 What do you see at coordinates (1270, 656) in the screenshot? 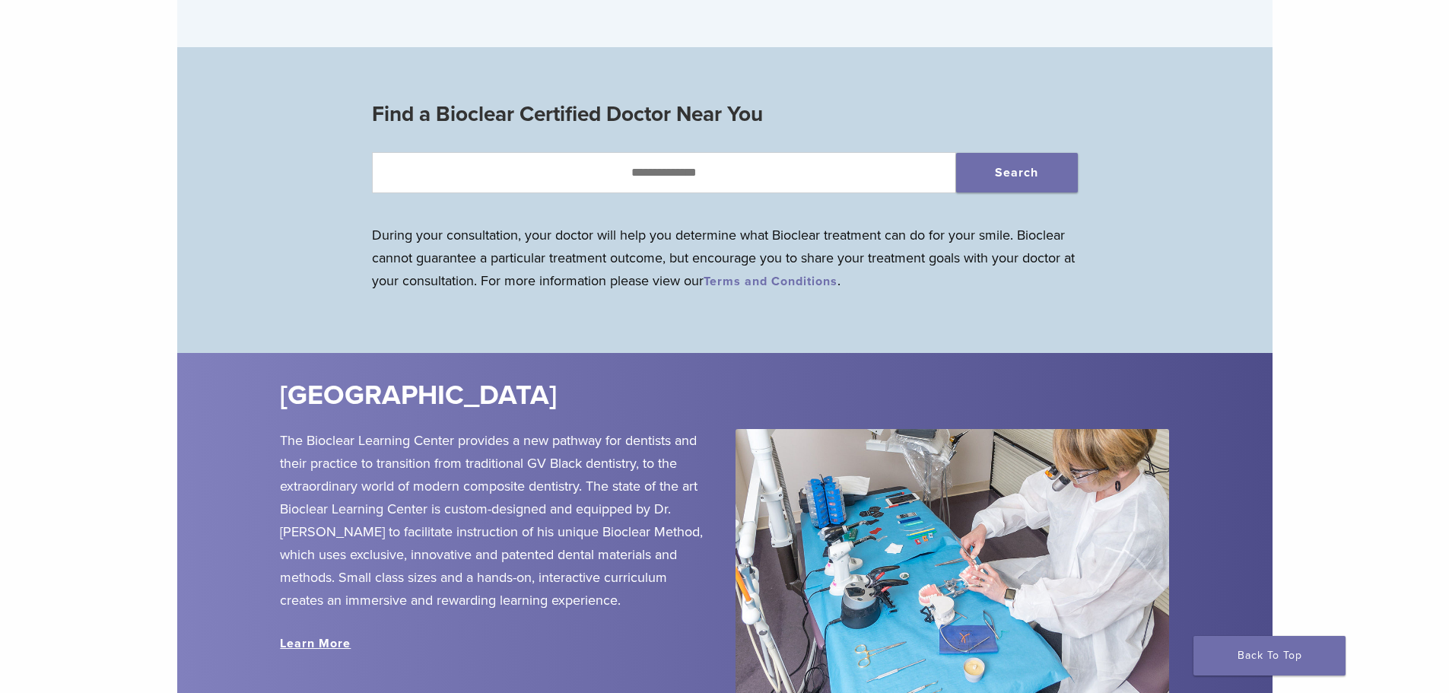
I see `a: Back To Top` at bounding box center [1270, 656].